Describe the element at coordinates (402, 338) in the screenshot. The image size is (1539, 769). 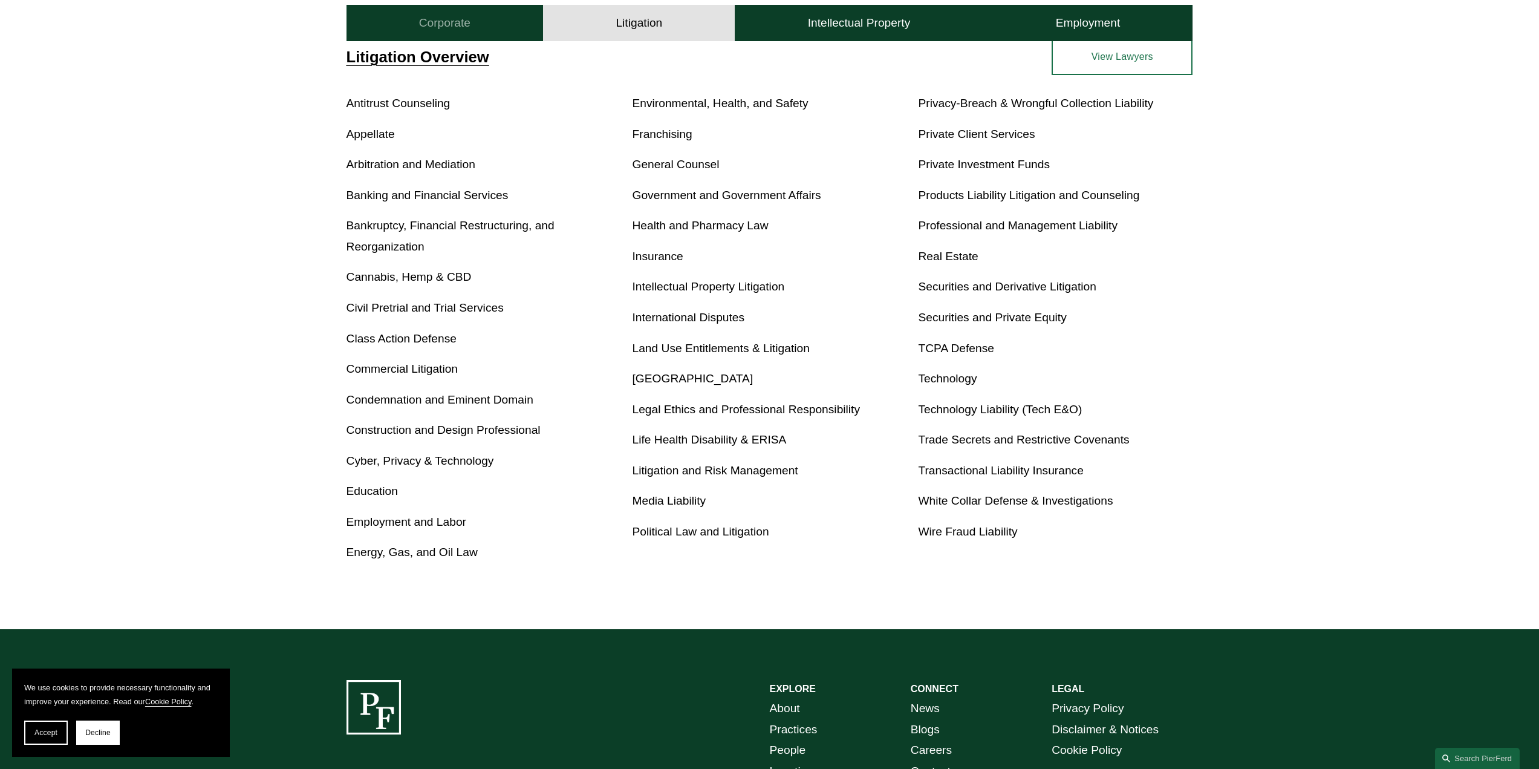
I see `a: Class Action Defense` at that location.